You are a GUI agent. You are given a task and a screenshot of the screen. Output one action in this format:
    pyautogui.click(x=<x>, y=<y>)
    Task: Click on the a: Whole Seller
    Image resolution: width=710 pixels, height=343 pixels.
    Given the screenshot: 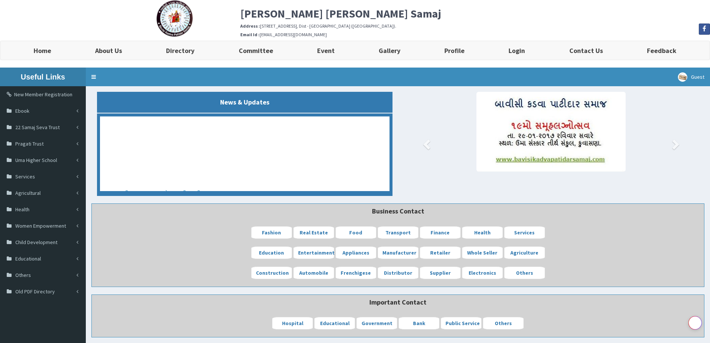 What is the action you would take?
    pyautogui.click(x=482, y=253)
    